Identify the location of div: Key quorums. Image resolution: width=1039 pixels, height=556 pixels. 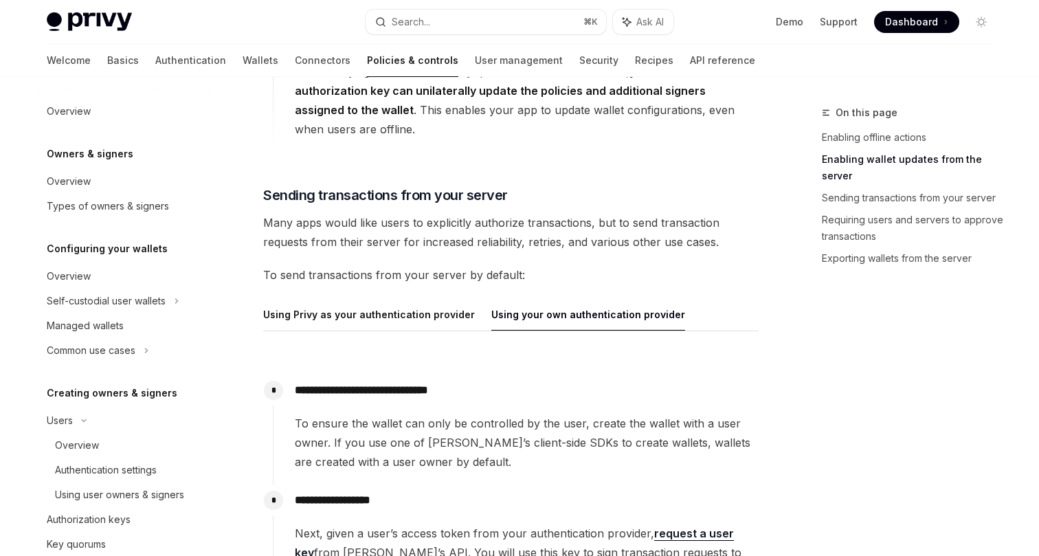
(76, 544).